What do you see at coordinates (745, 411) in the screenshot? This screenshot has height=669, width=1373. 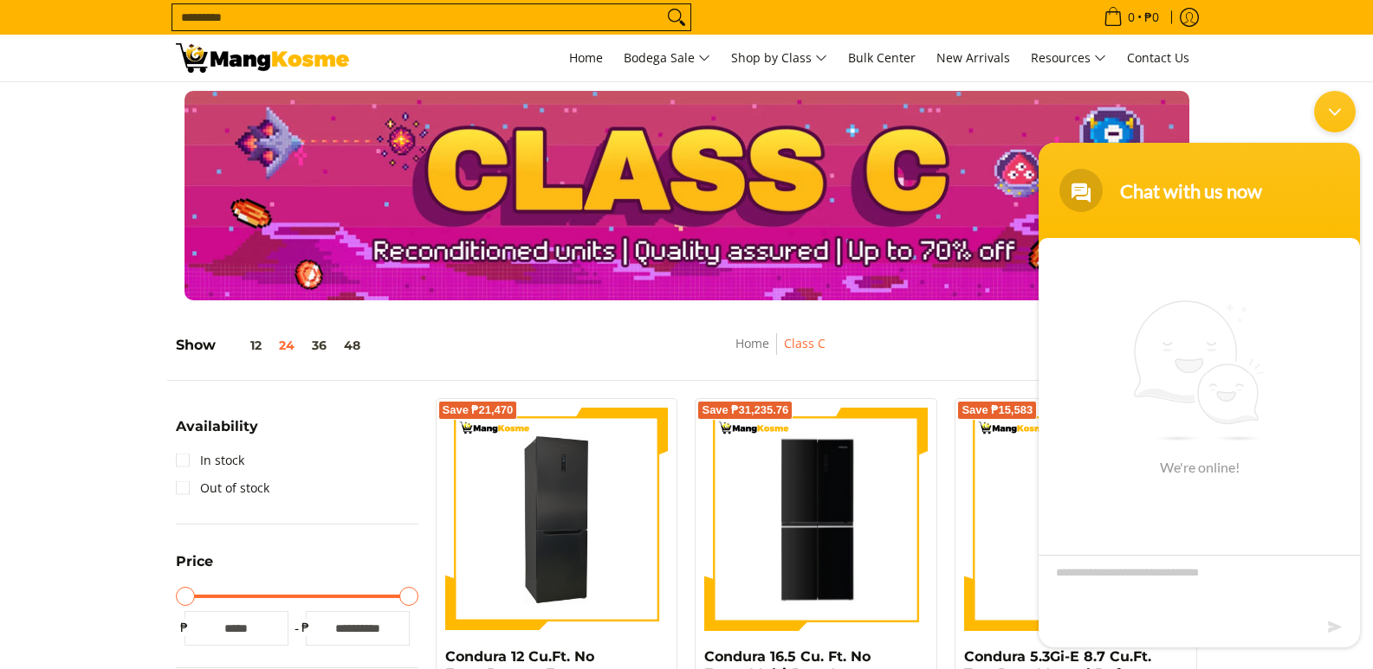 I see `span: Save ₱31,235.76` at bounding box center [745, 411].